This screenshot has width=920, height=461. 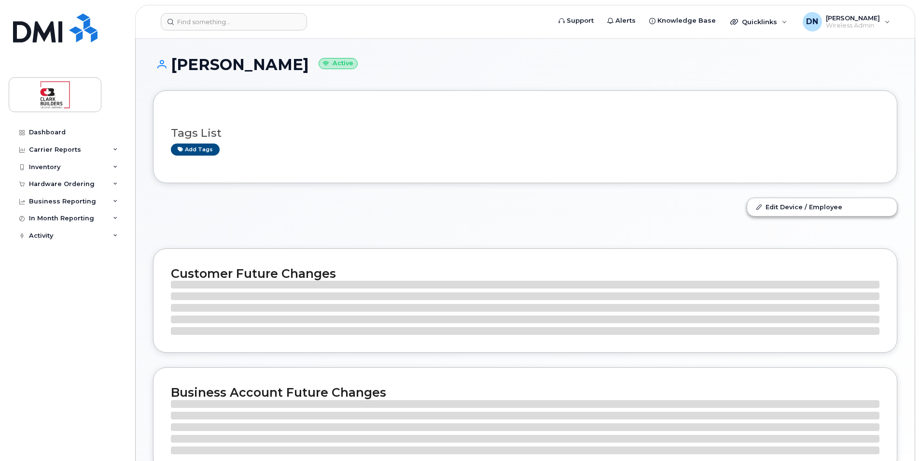 I want to click on h3: Tags List, so click(x=525, y=133).